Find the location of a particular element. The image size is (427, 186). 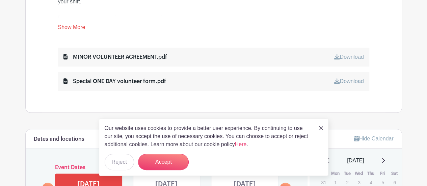

div: MINOR VOLUNTEER AGREEMENT.pdf is located at coordinates (115, 57).